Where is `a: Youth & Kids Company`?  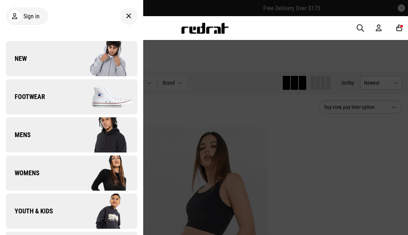
a: Youth & Kids Company is located at coordinates (71, 211).